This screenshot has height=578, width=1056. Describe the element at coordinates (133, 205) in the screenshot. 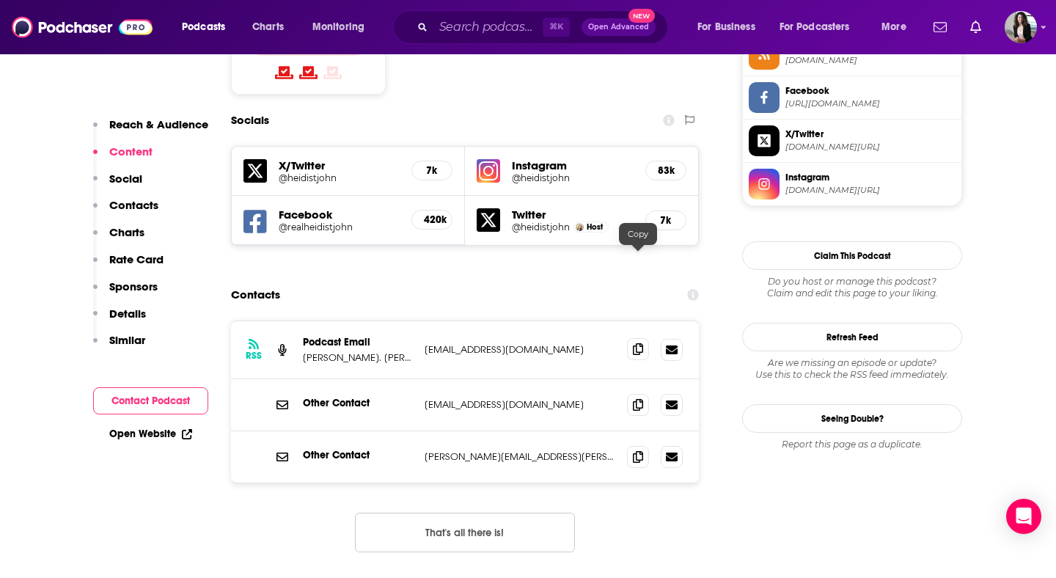

I see `p: Contacts` at that location.